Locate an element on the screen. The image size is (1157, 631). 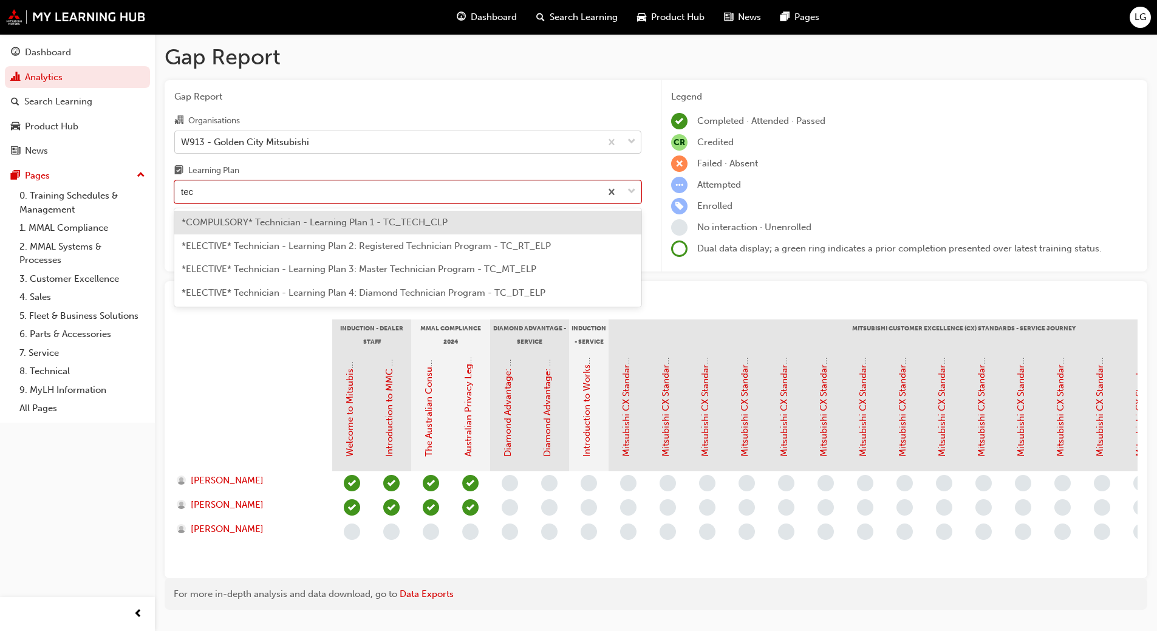
a: Search Learning is located at coordinates (77, 101).